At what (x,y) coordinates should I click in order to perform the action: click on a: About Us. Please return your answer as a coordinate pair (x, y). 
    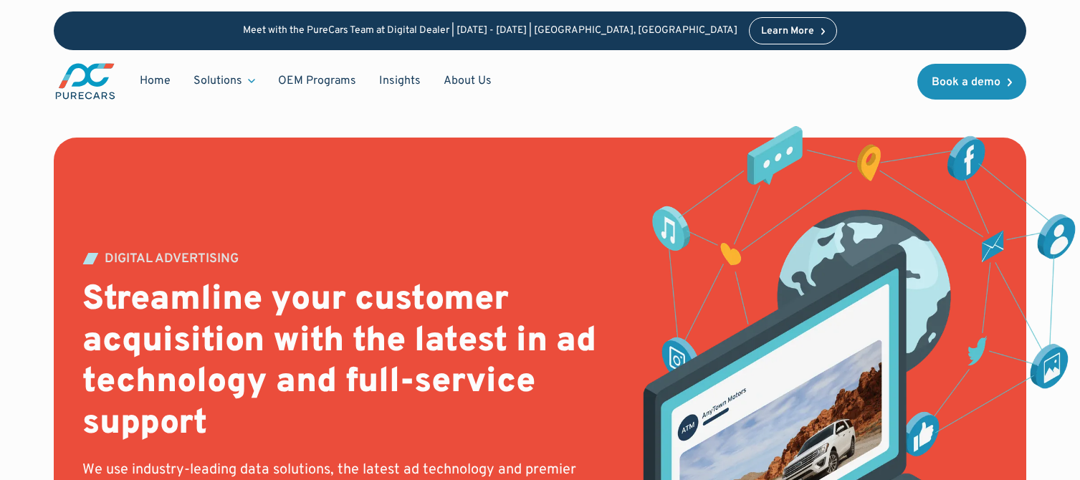
    Looking at the image, I should click on (467, 81).